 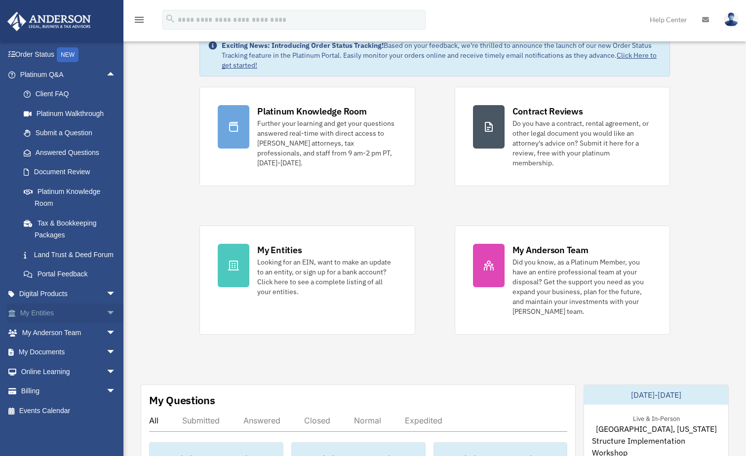 I want to click on a: Events Calendar, so click(x=69, y=411).